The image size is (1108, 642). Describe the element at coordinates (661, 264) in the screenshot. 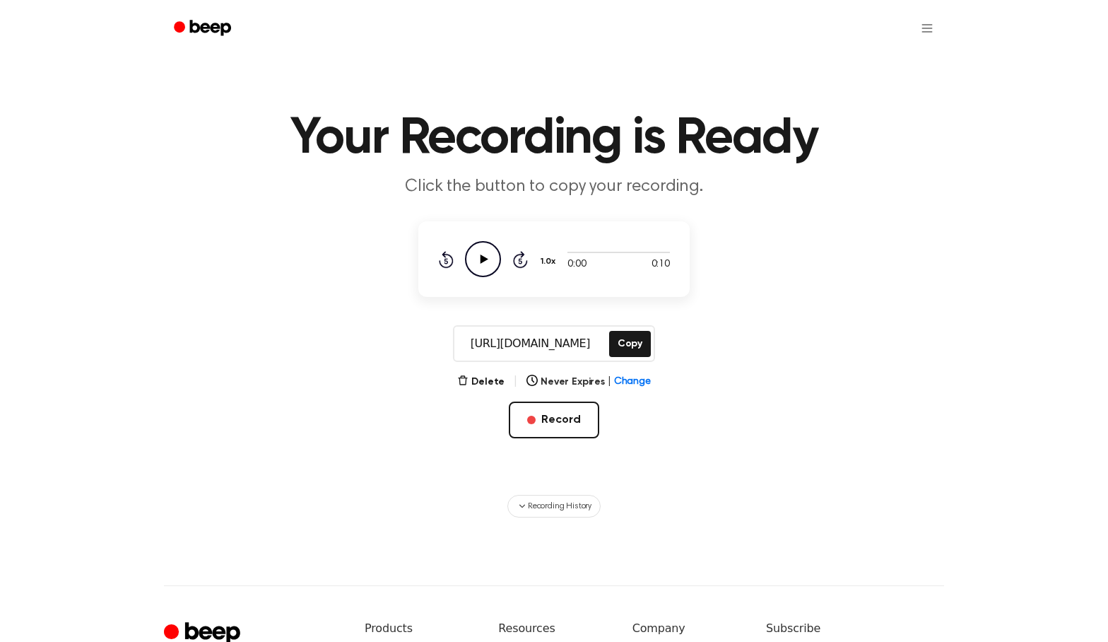

I see `span: 0:10` at that location.